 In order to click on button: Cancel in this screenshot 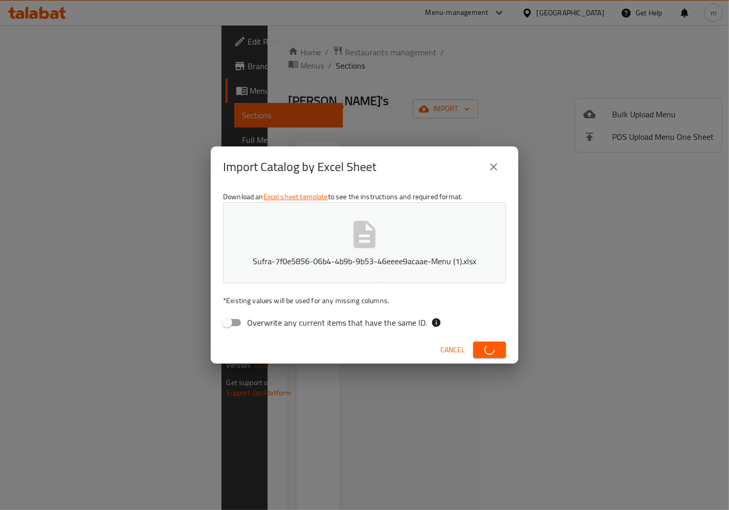, I will do `click(452, 350)`.